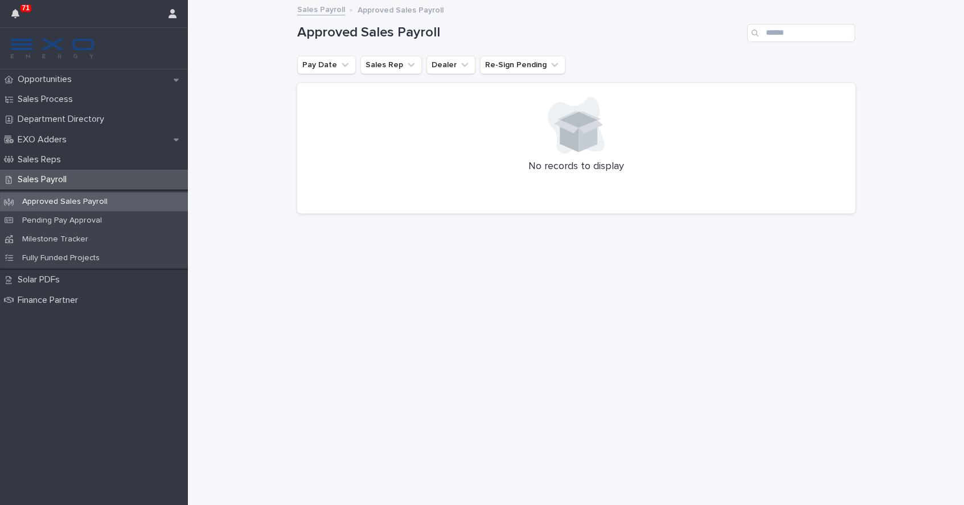 This screenshot has height=505, width=964. Describe the element at coordinates (391, 65) in the screenshot. I see `button: Sales Rep` at that location.